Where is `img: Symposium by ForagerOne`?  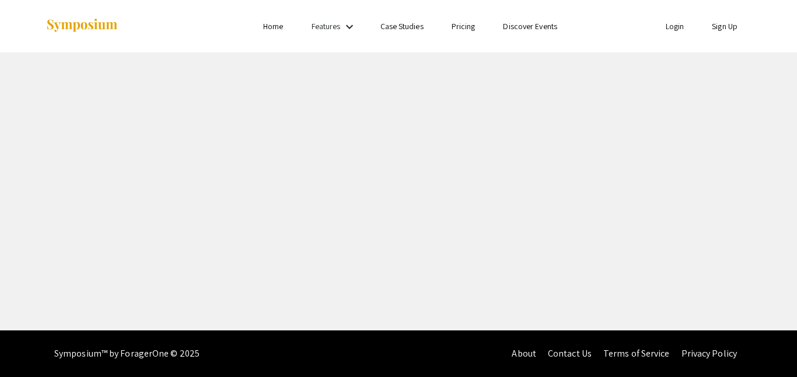 img: Symposium by ForagerOne is located at coordinates (82, 26).